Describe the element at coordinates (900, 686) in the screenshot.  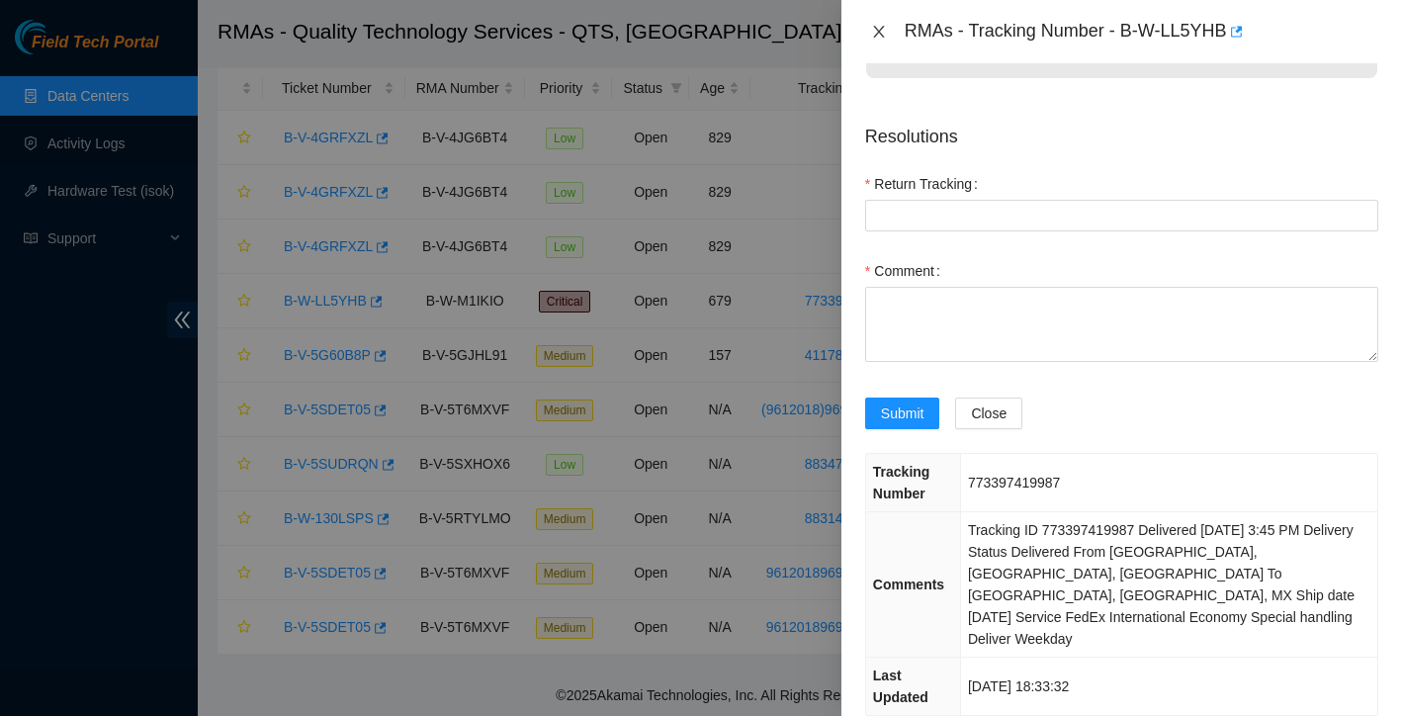
I see `span: Last Updated` at that location.